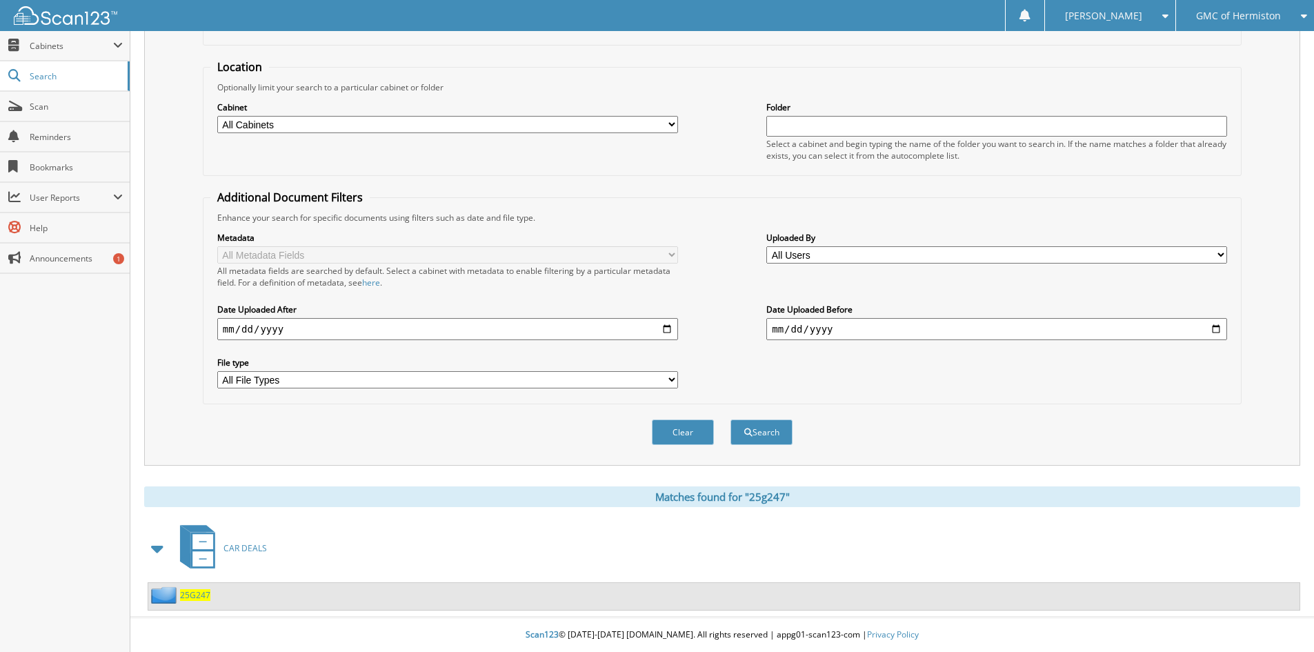 The width and height of the screenshot is (1314, 652). Describe the element at coordinates (722, 87) in the screenshot. I see `div: Optionally limit your search to a particular cabinet or folder` at that location.